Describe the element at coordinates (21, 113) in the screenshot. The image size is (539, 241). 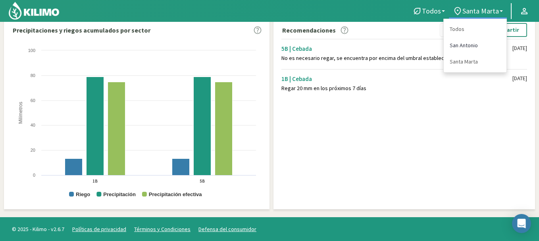
I see `text: Milímetros` at that location.